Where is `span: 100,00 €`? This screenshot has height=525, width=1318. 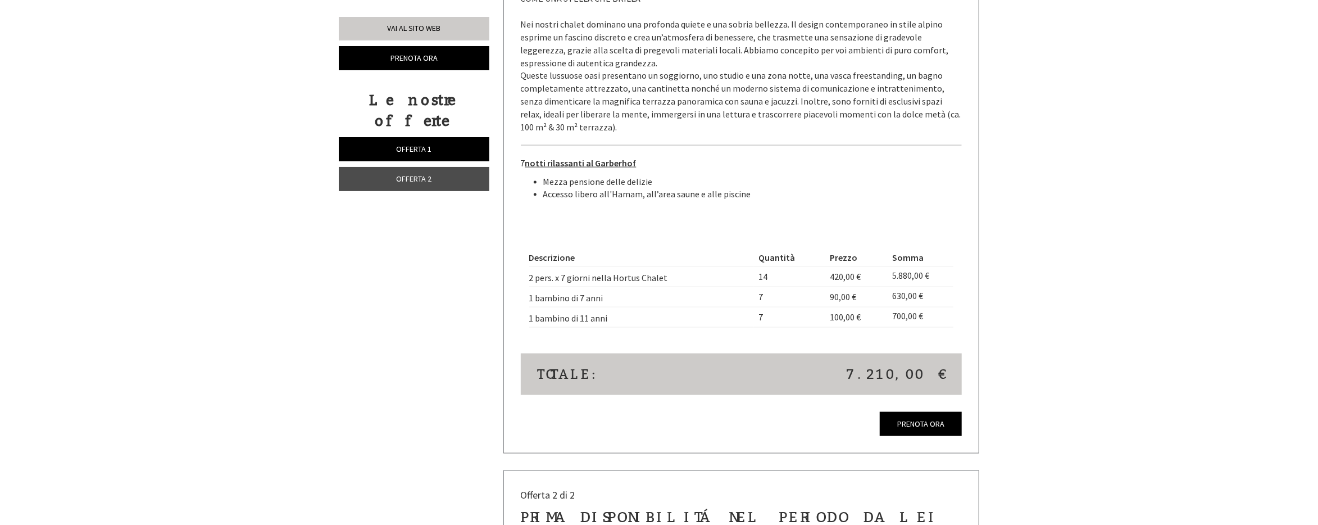
span: 100,00 € is located at coordinates (845, 317).